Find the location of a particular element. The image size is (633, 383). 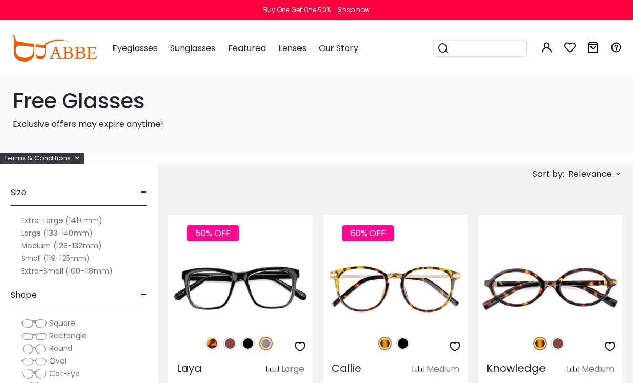

img: Tortoise Knowledge - Acetate ,Universal Bridge Fit is located at coordinates (550, 288).